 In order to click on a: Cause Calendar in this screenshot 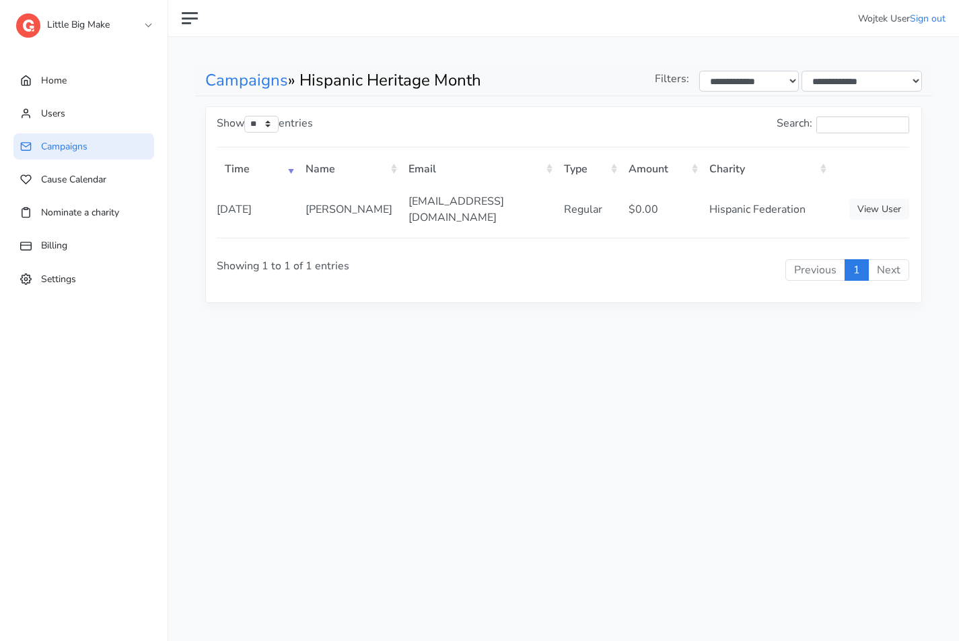, I will do `click(83, 179)`.